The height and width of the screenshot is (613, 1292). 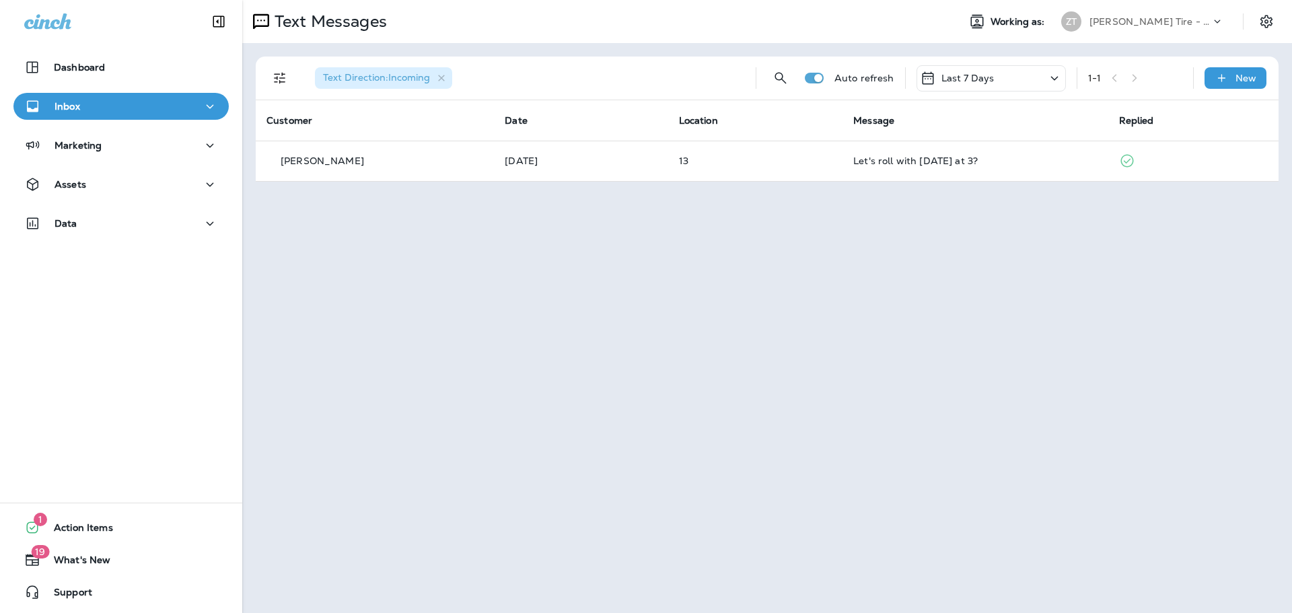 What do you see at coordinates (684, 161) in the screenshot?
I see `span: 13` at bounding box center [684, 161].